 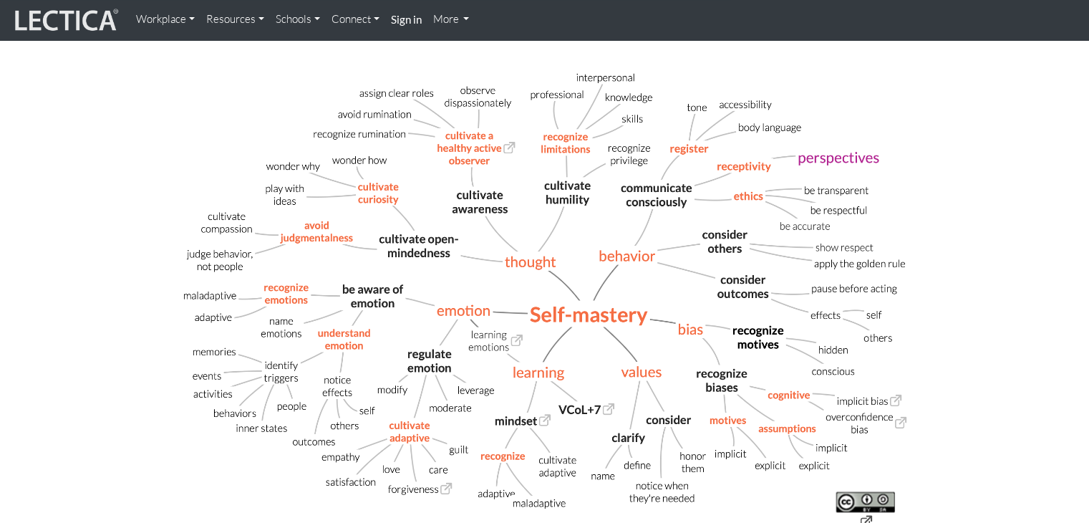 I want to click on a: Workplace, so click(x=165, y=19).